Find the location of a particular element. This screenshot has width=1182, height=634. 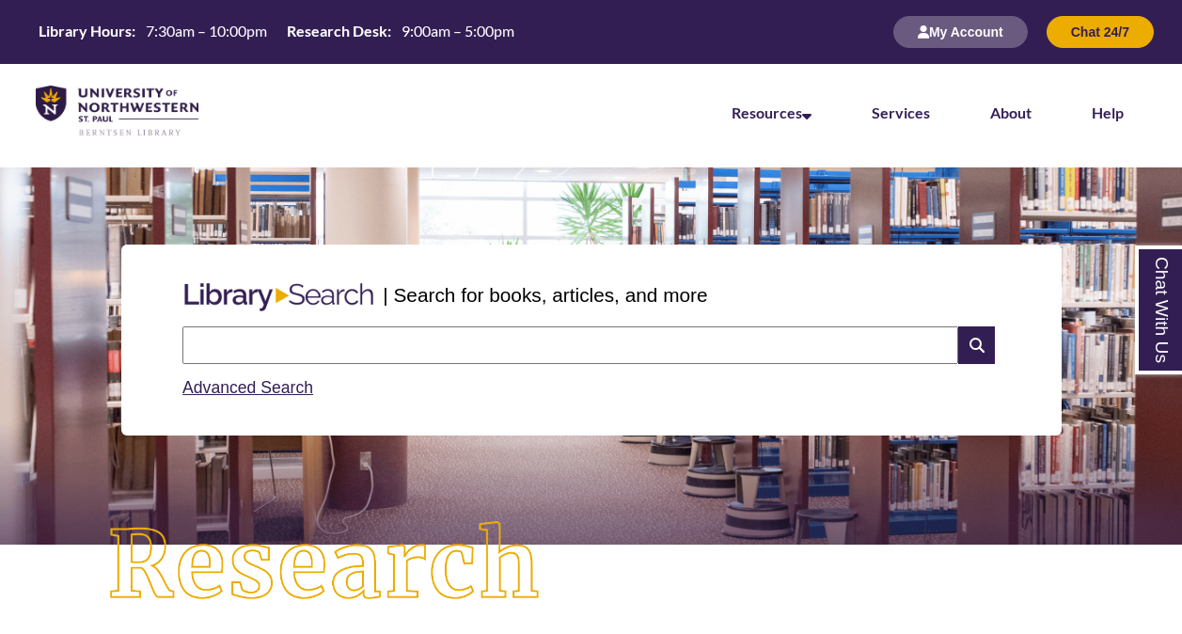

i: Search is located at coordinates (976, 345).